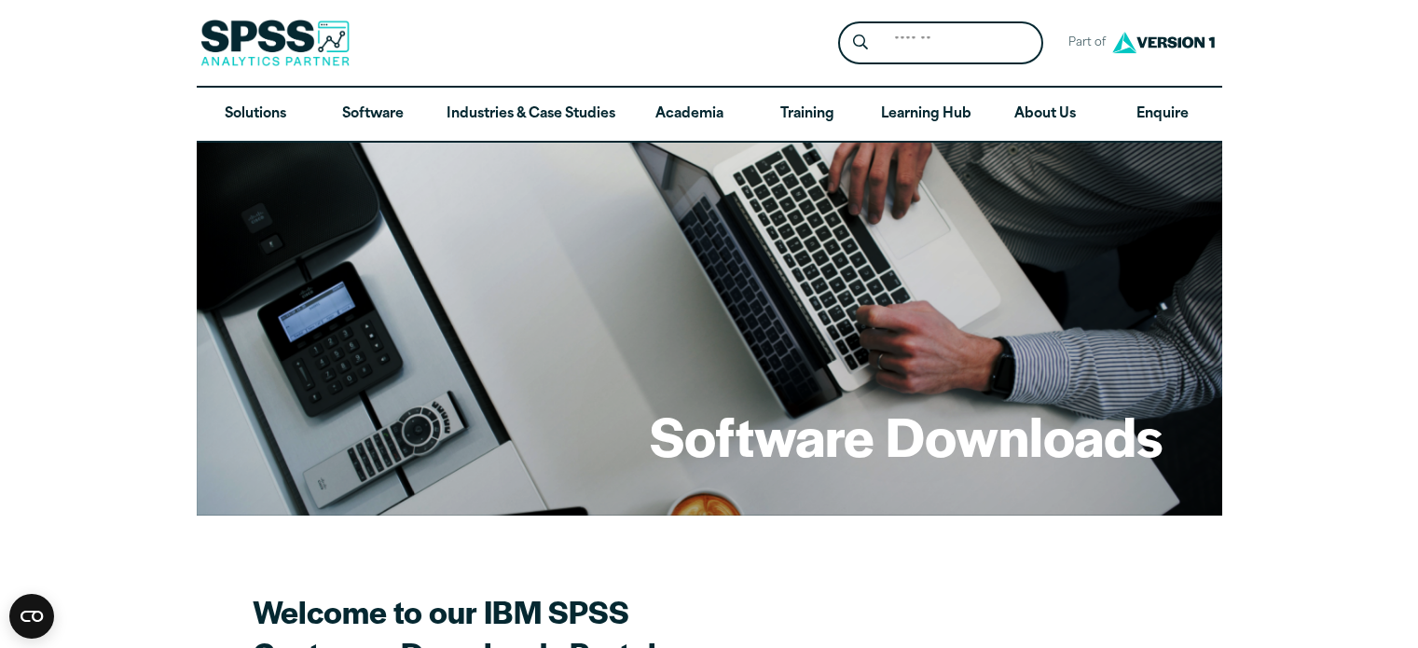 This screenshot has width=1418, height=648. What do you see at coordinates (256, 115) in the screenshot?
I see `a: Solutions` at bounding box center [256, 115].